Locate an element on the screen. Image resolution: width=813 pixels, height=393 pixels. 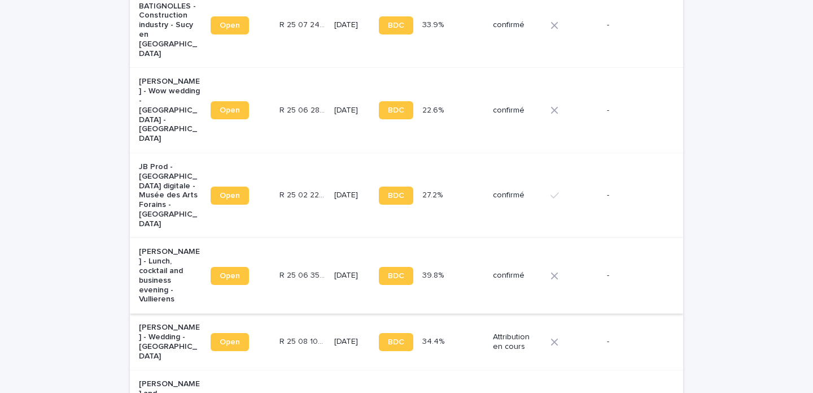
p: R 25 07 2404 is located at coordinates (303, 24).